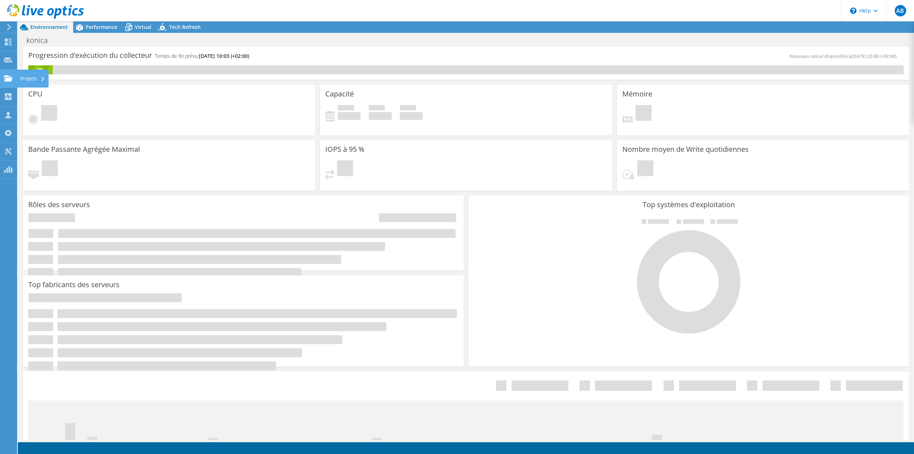  I want to click on svg: \n, so click(854, 11).